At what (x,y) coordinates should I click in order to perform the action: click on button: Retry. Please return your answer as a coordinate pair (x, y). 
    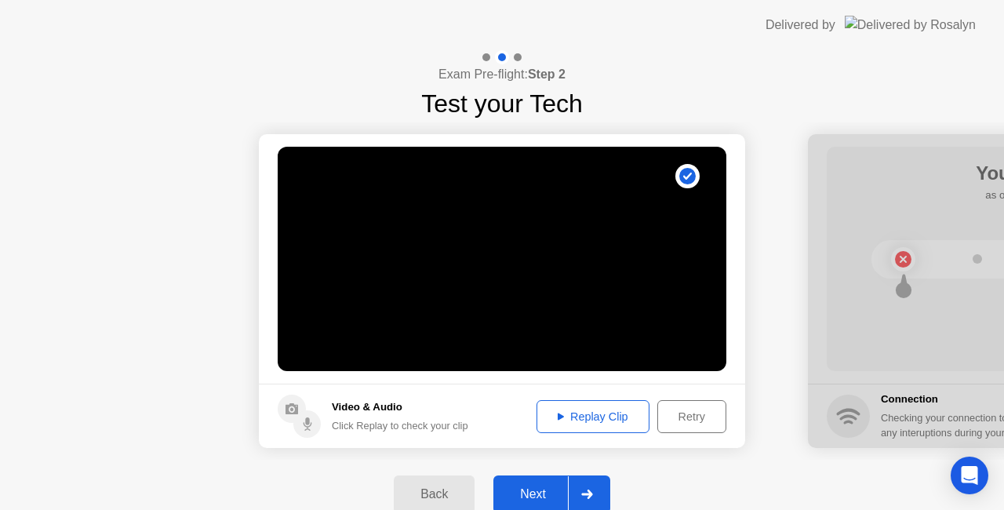
    Looking at the image, I should click on (692, 417).